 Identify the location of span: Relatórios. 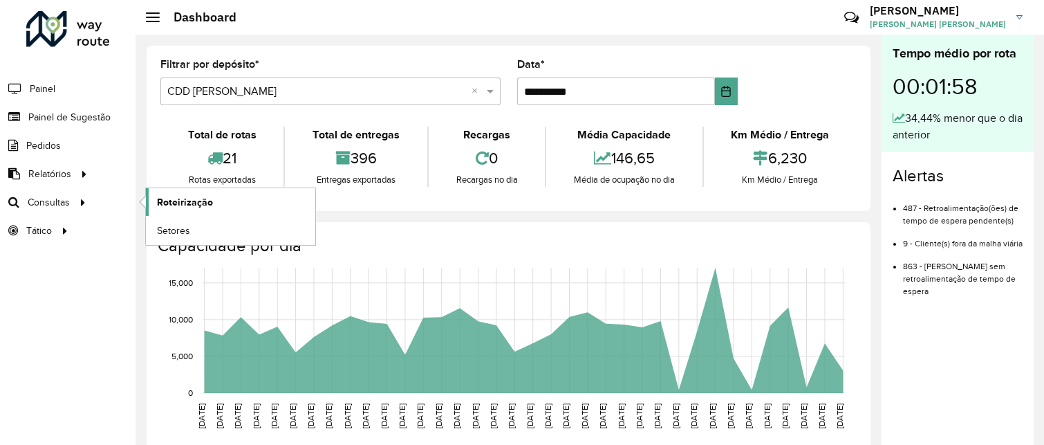
(50, 174).